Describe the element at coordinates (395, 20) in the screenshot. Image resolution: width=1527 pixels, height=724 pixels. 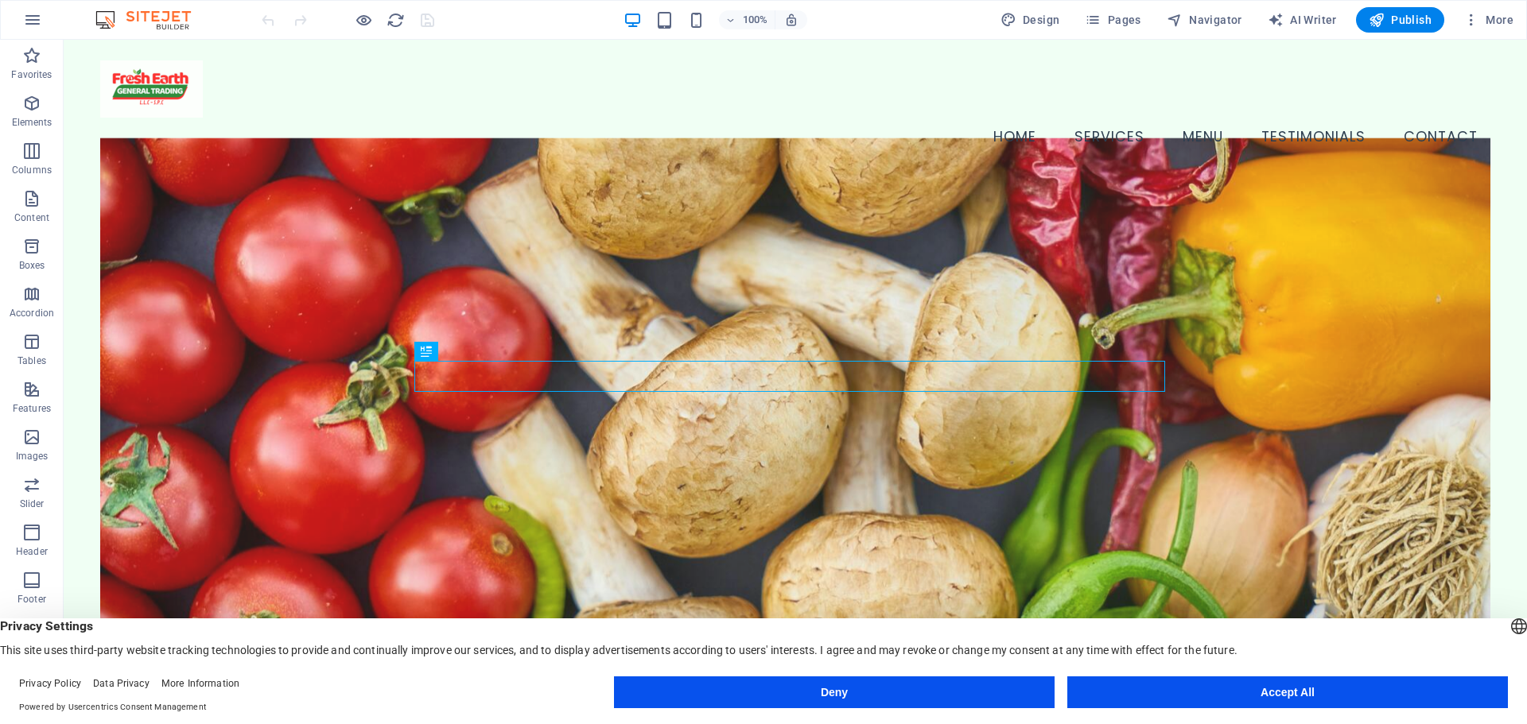
I see `button: reload` at that location.